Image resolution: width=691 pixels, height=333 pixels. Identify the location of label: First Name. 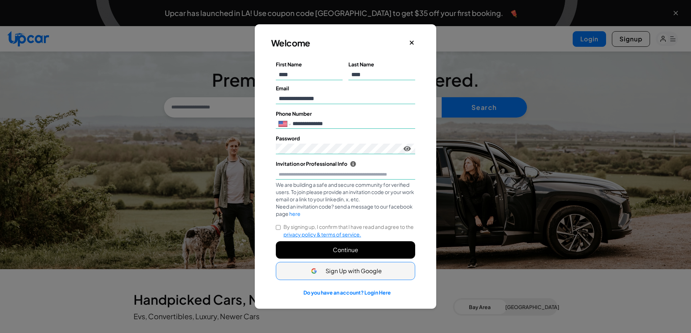
(309, 64).